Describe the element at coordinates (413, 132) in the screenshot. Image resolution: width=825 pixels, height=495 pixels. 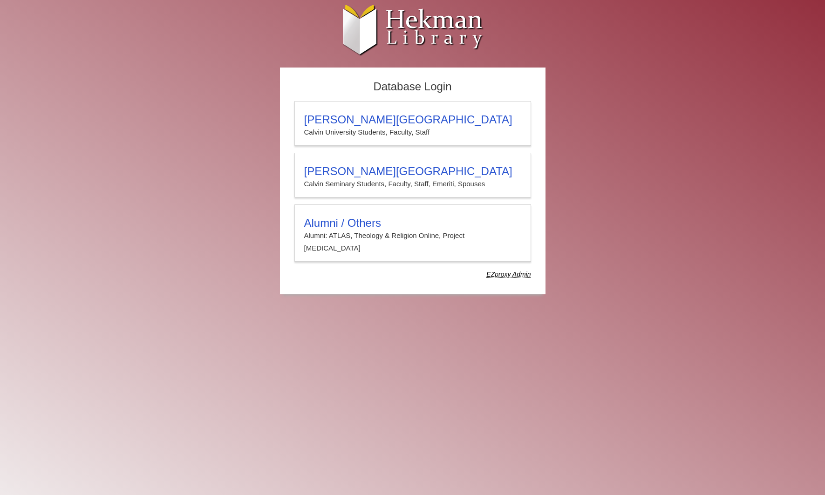
I see `p: Calvin University Students, Faculty, Staff` at that location.